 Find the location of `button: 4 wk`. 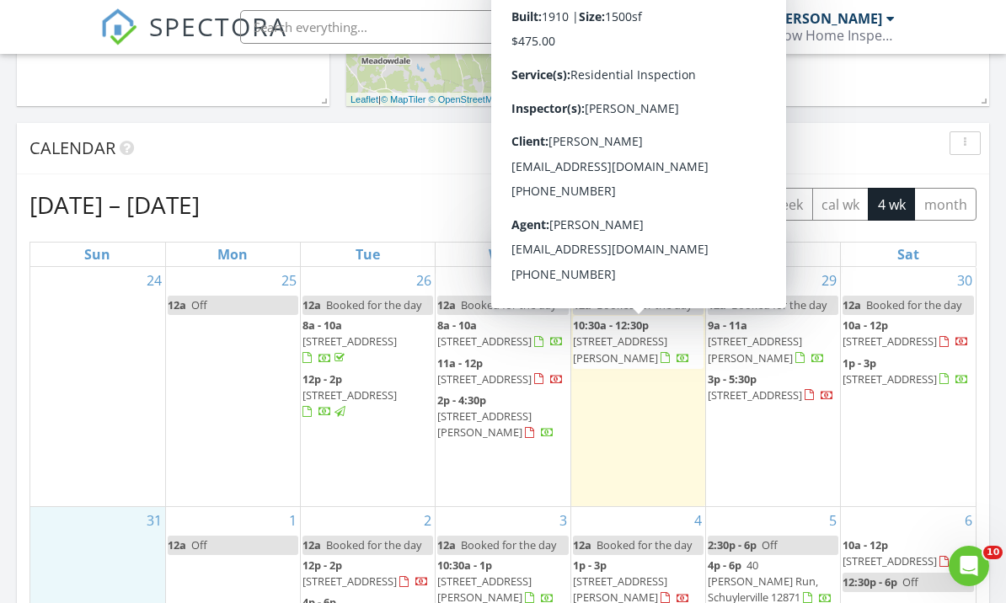

button: 4 wk is located at coordinates (891, 204).